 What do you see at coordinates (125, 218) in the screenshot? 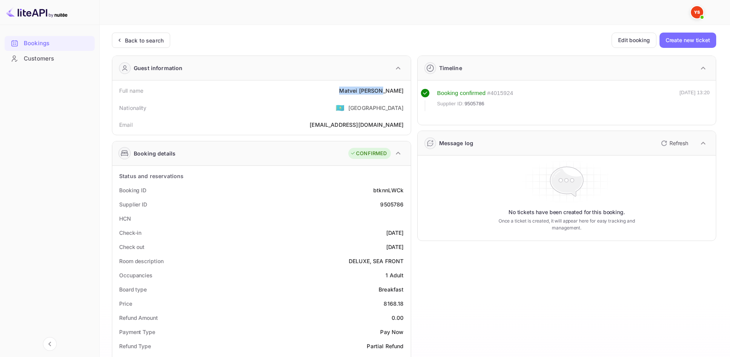
I see `div: HCN` at bounding box center [125, 218].